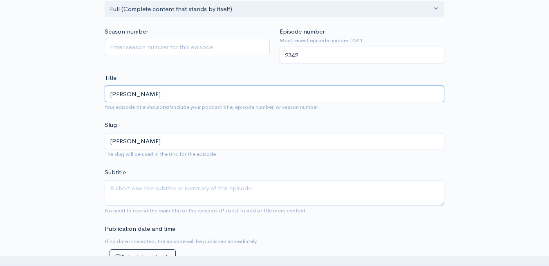 This screenshot has width=549, height=266. I want to click on label: Season number, so click(126, 31).